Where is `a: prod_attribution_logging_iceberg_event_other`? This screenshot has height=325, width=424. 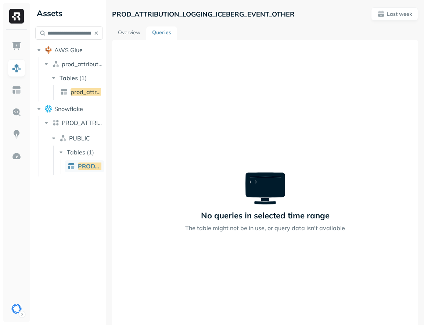 a: prod_attribution_logging_iceberg_event_other is located at coordinates (81, 92).